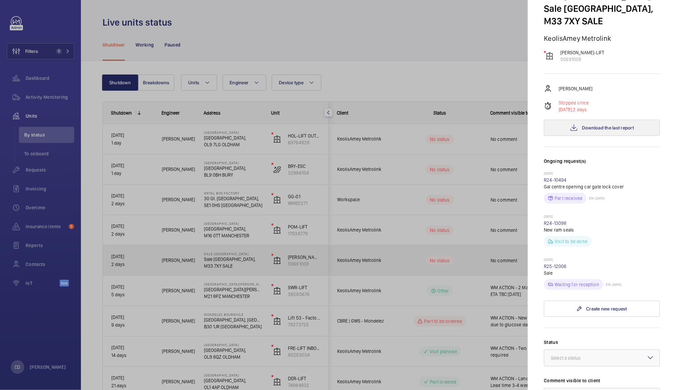 This screenshot has height=390, width=676. What do you see at coordinates (574, 358) in the screenshot?
I see `div: Select a status` at bounding box center [574, 358].